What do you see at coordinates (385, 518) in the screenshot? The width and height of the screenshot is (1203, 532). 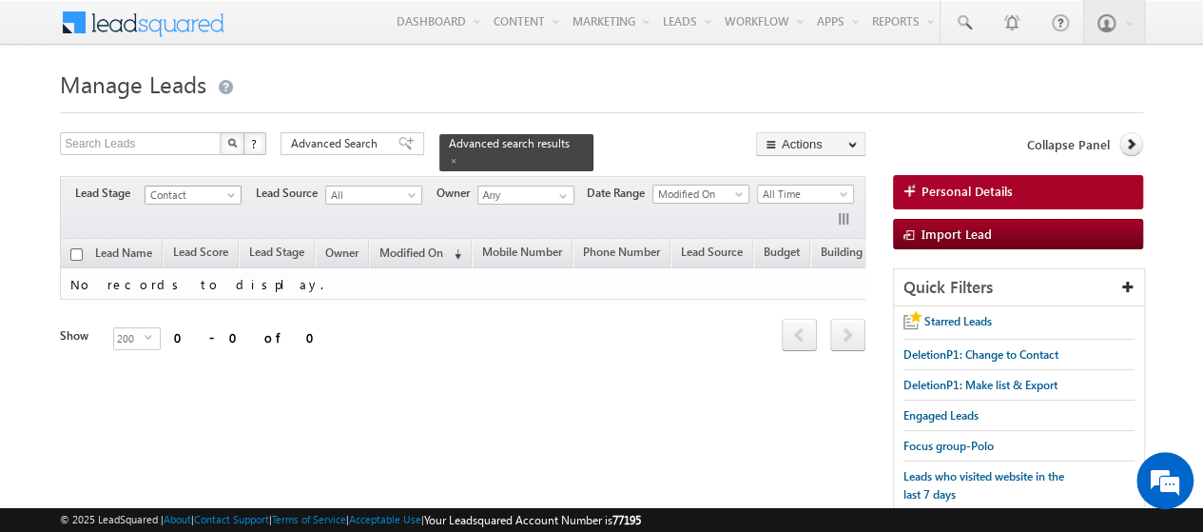 I see `a: Acceptable Use` at bounding box center [385, 518].